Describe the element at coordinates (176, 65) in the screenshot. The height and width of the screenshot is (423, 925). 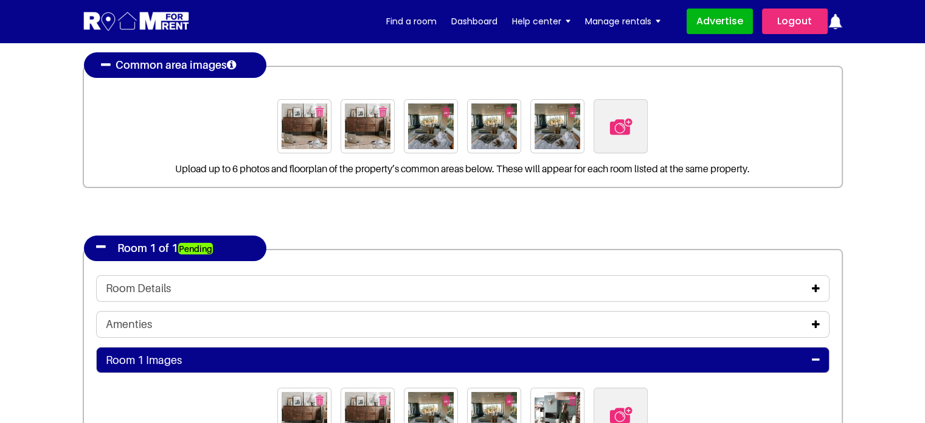
I see `h4: Common area images` at that location.